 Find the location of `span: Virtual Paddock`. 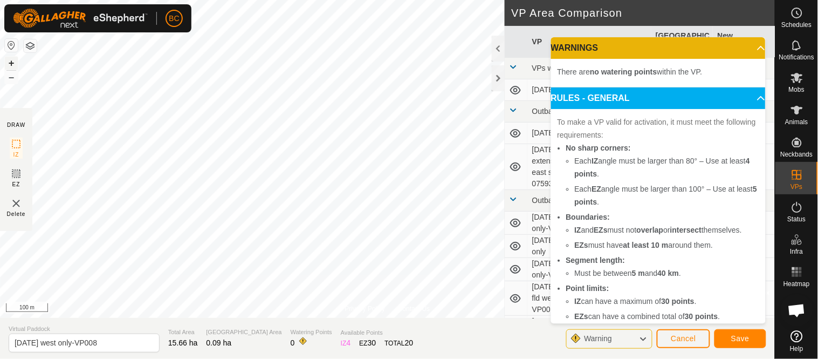

span: Virtual Paddock is located at coordinates (84, 328).